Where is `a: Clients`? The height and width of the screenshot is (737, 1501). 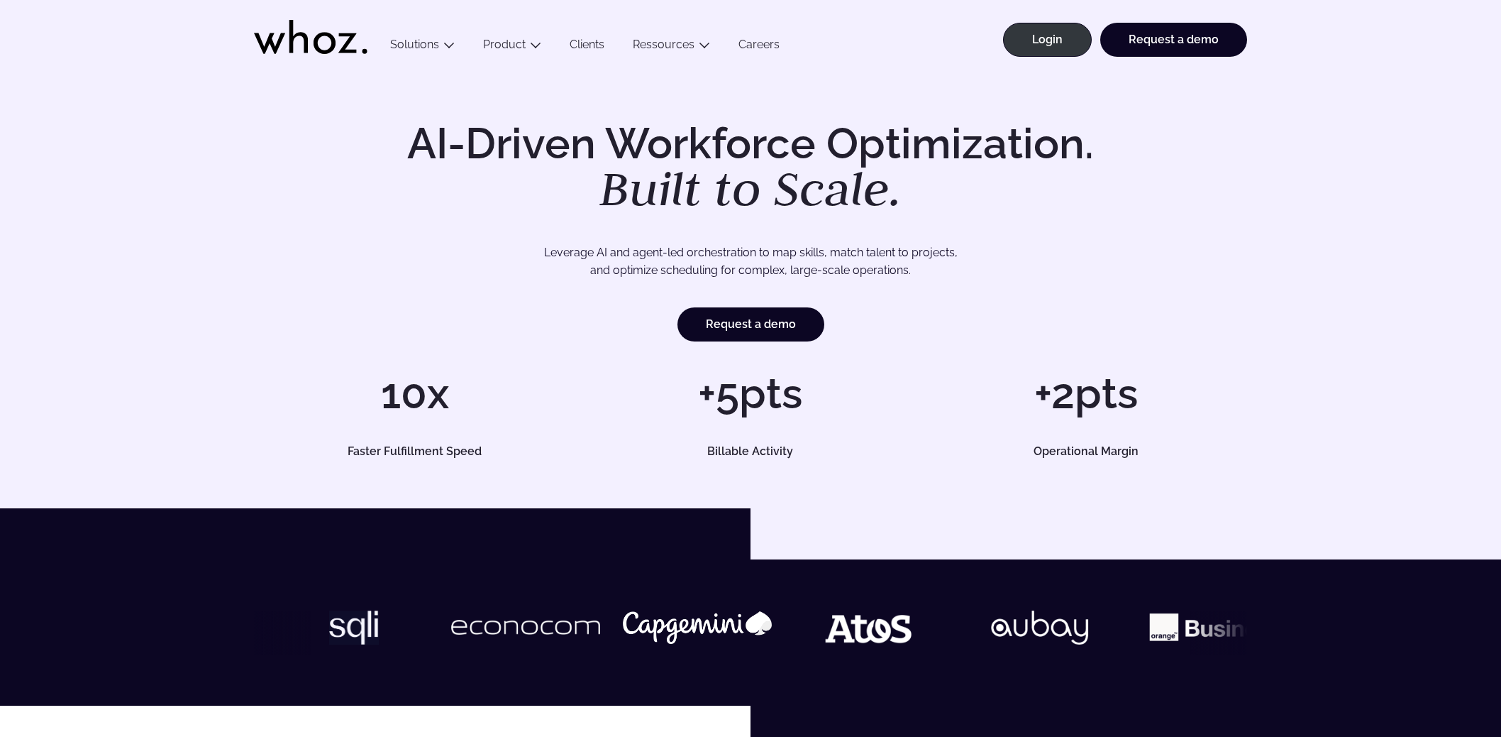
a: Clients is located at coordinates (587, 47).